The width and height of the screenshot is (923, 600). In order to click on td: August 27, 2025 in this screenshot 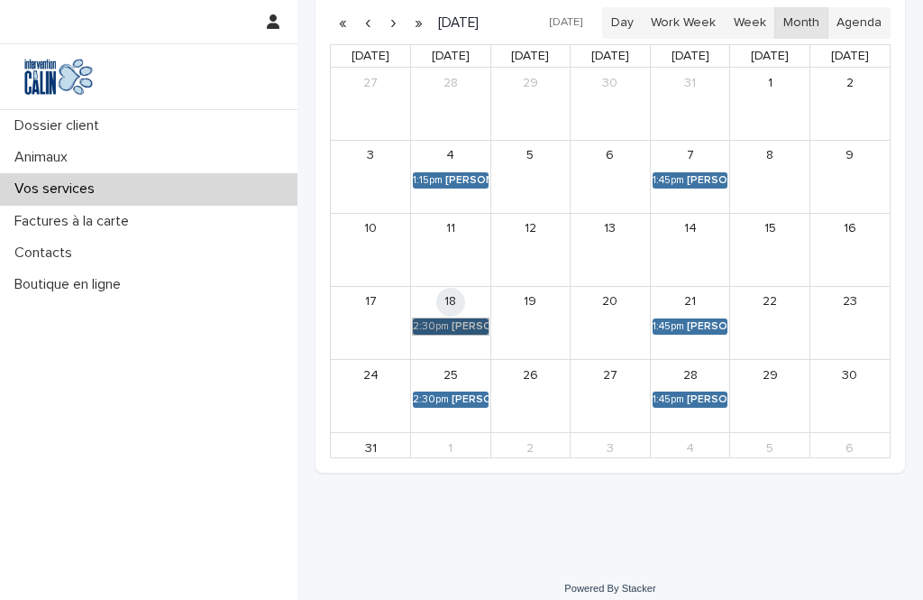, I will do `click(610, 395)`.